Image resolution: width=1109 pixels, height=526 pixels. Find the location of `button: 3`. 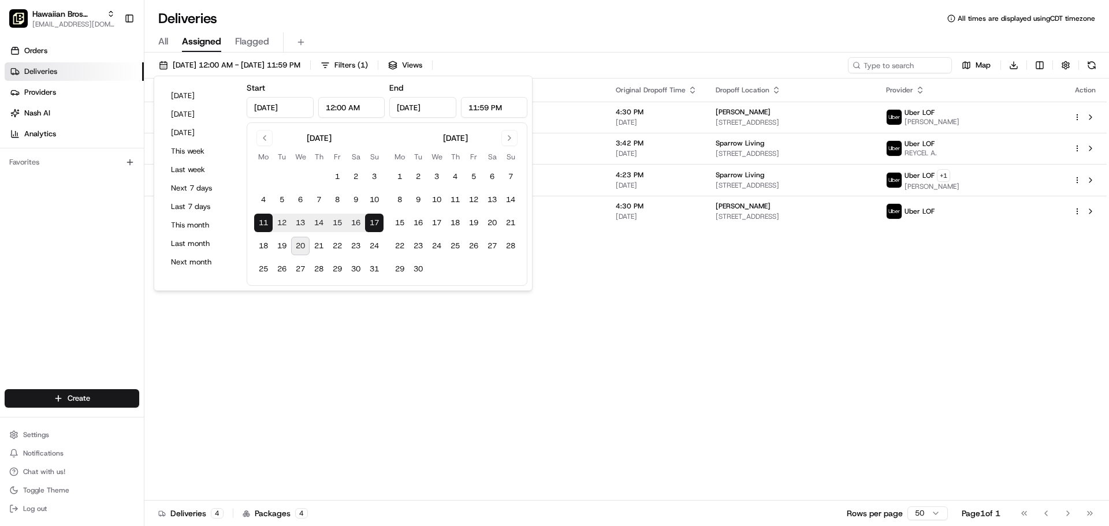

button: 3 is located at coordinates (437, 177).